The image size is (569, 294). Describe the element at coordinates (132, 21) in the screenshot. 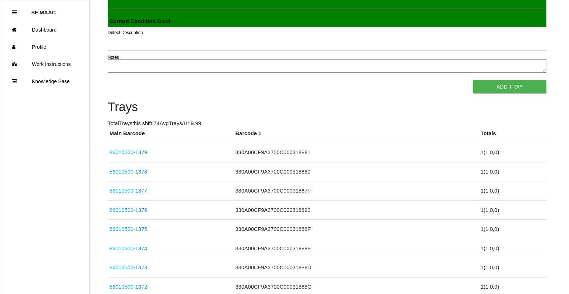

I see `b: Current Condition` at that location.